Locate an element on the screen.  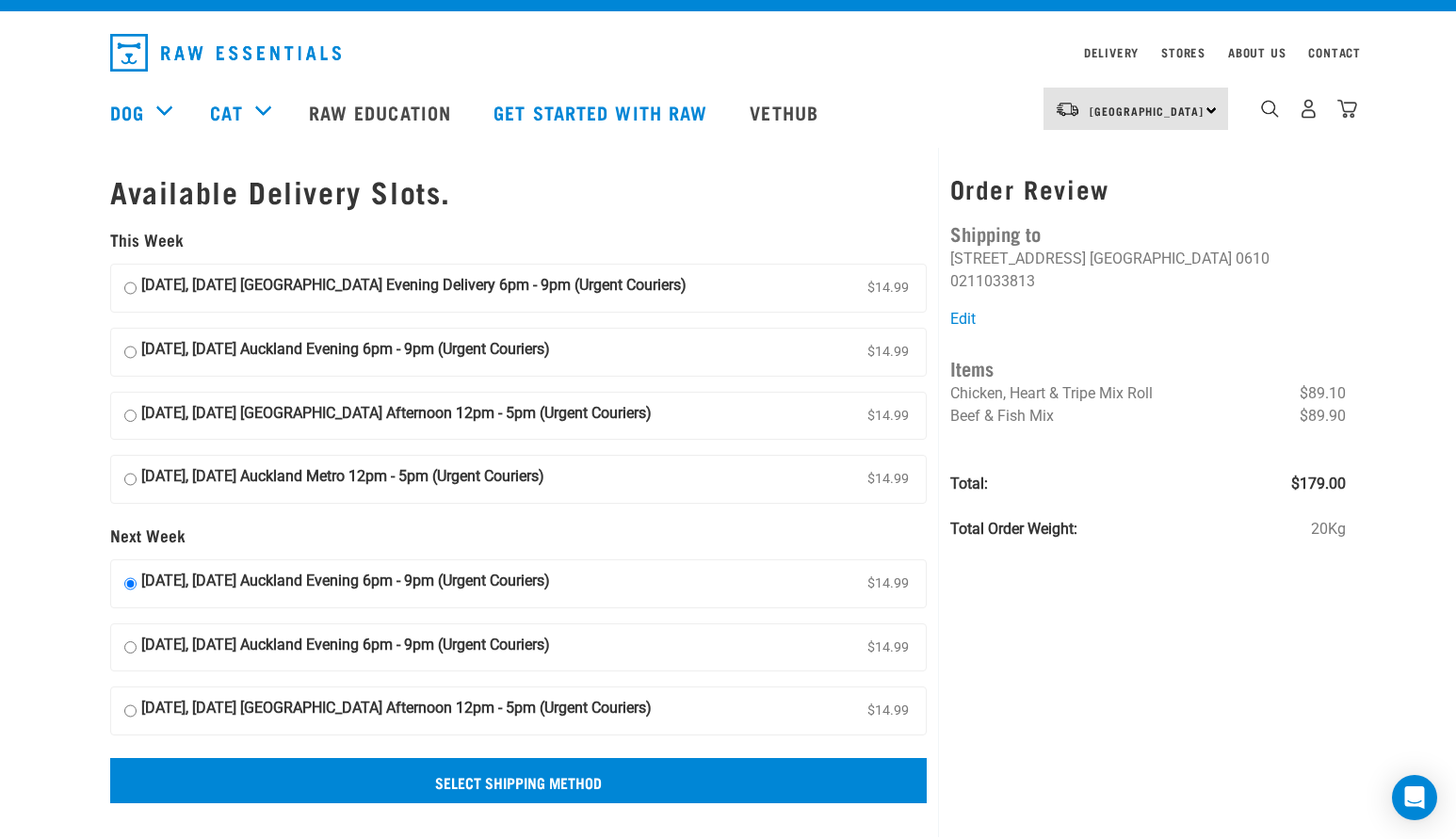
span: $89.10 is located at coordinates (1322, 393).